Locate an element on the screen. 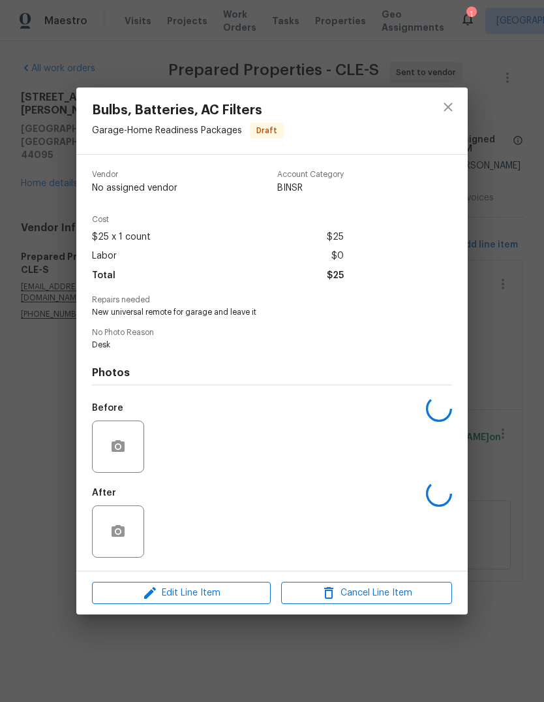 The height and width of the screenshot is (702, 544). span: Desk is located at coordinates (254, 345).